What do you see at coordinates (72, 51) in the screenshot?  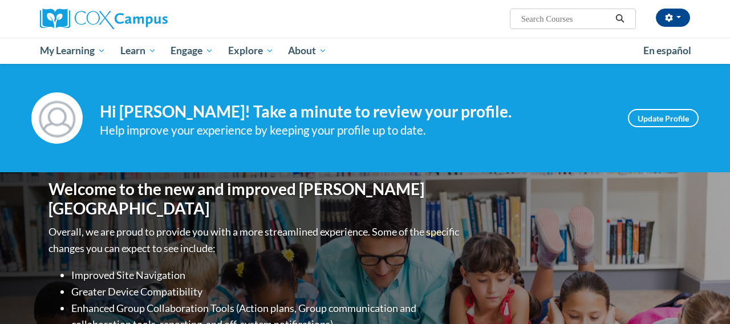 I see `a: My Learning` at bounding box center [72, 51].